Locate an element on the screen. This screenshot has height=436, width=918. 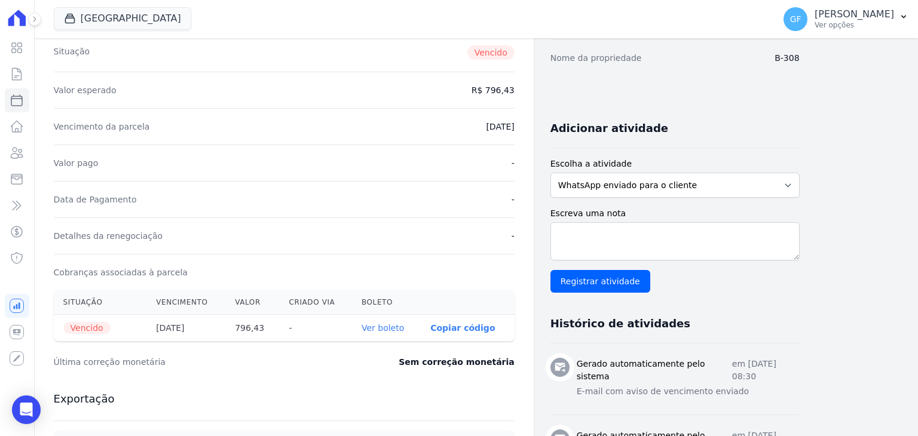
th: Situação is located at coordinates (100, 302).